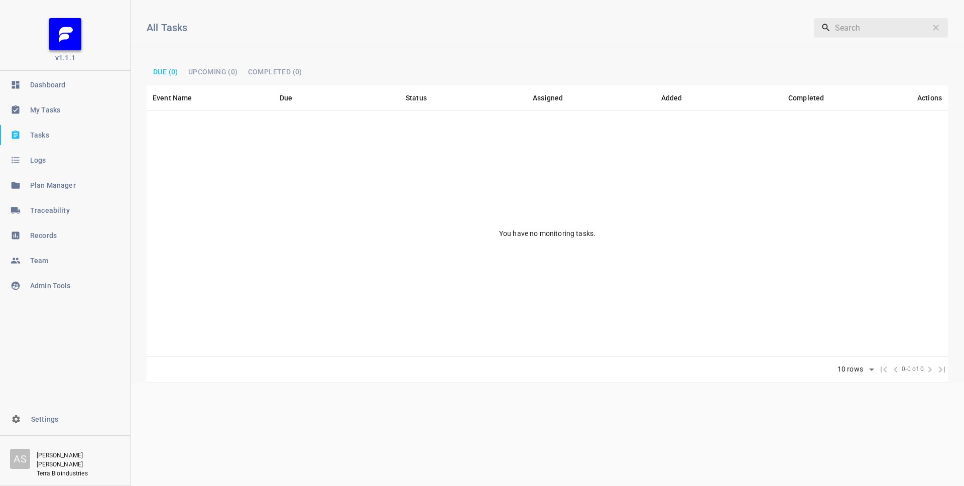 Image resolution: width=964 pixels, height=486 pixels. Describe the element at coordinates (812, 98) in the screenshot. I see `span: Completed` at that location.